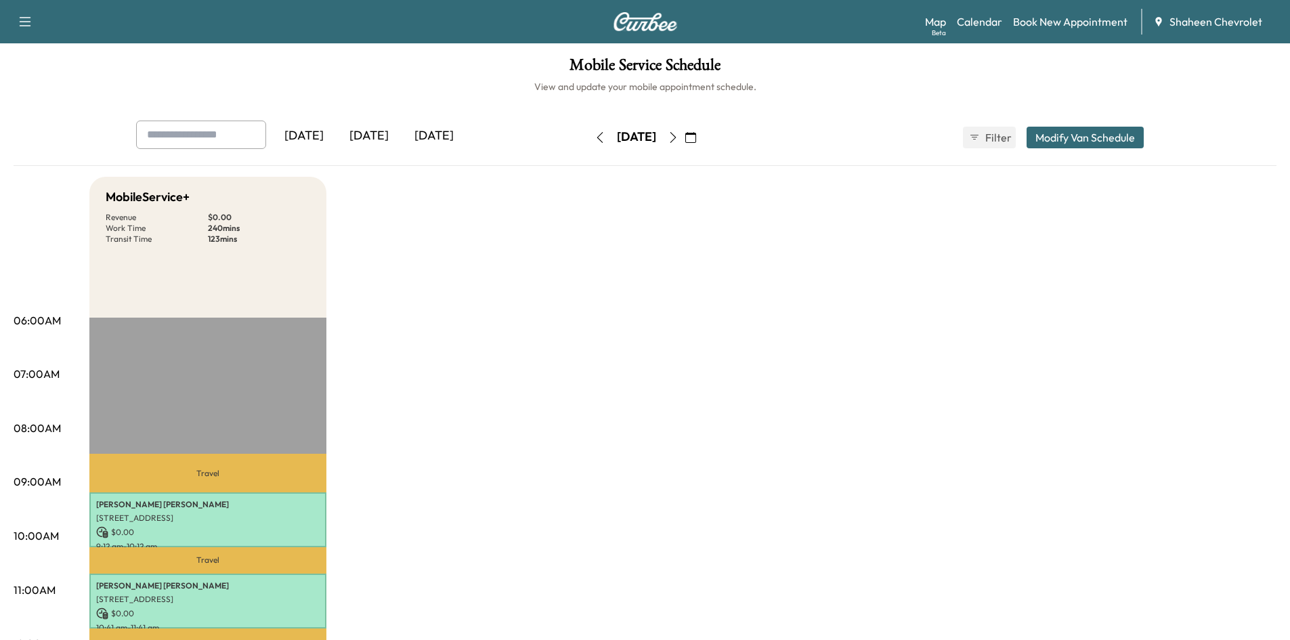 The image size is (1290, 640). What do you see at coordinates (1216, 22) in the screenshot?
I see `span: Shaheen Chevrolet` at bounding box center [1216, 22].